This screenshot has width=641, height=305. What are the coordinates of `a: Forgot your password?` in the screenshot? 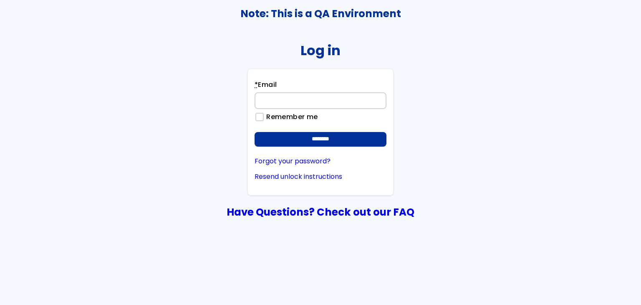 It's located at (321, 161).